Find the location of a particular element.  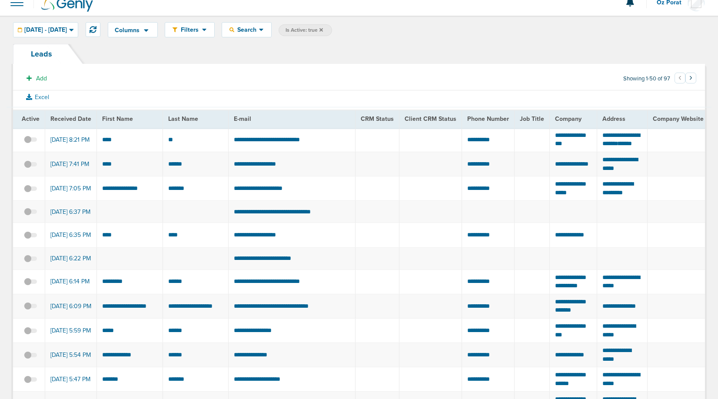

a: Leads is located at coordinates (41, 54).